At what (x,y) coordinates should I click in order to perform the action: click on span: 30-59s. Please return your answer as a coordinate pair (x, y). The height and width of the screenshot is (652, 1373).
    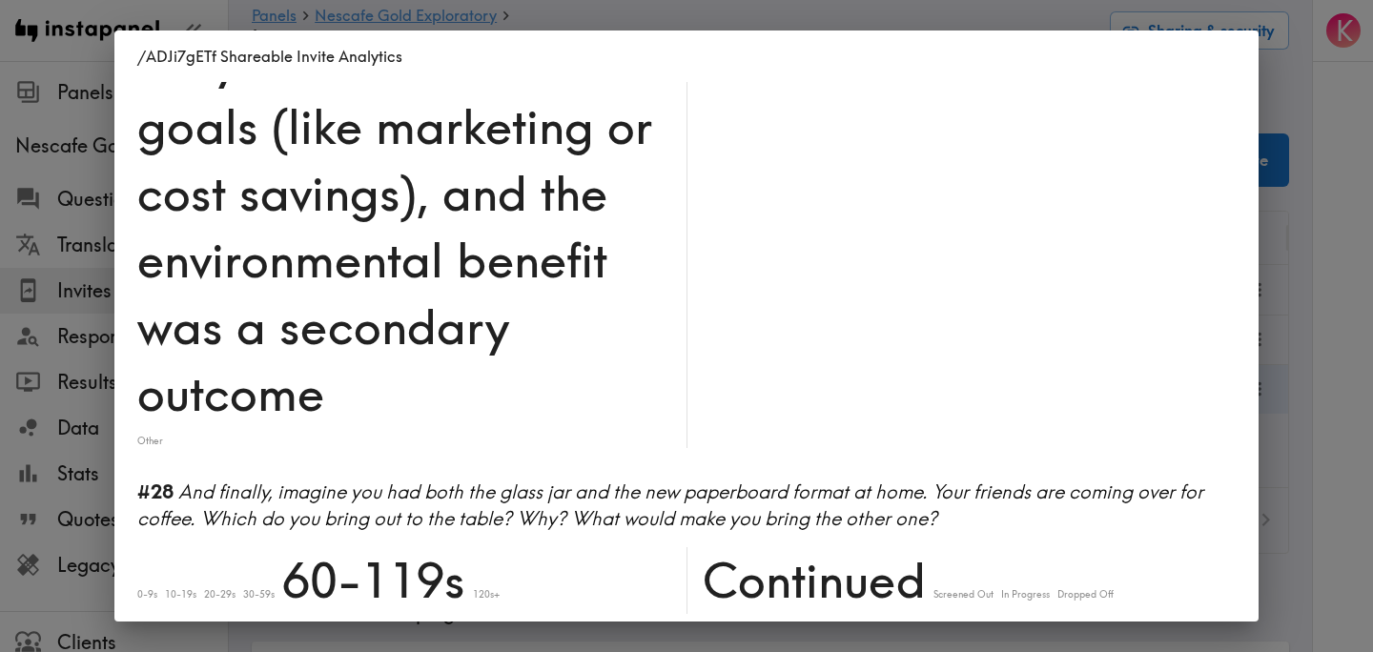
    Looking at the image, I should click on (258, 595).